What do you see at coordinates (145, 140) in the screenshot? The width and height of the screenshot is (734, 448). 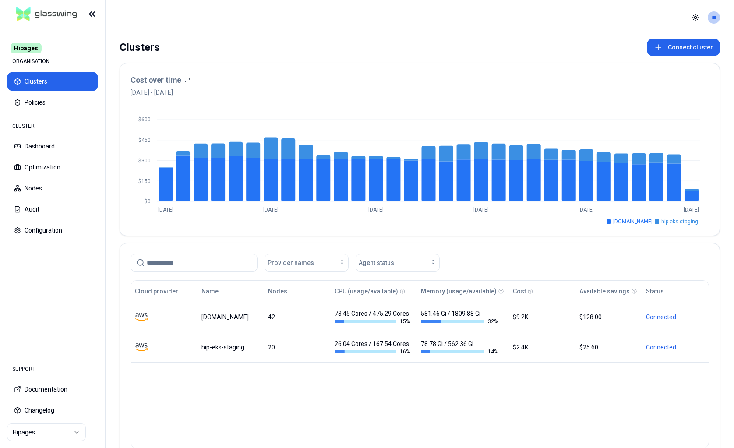 I see `tspan: $450` at bounding box center [145, 140].